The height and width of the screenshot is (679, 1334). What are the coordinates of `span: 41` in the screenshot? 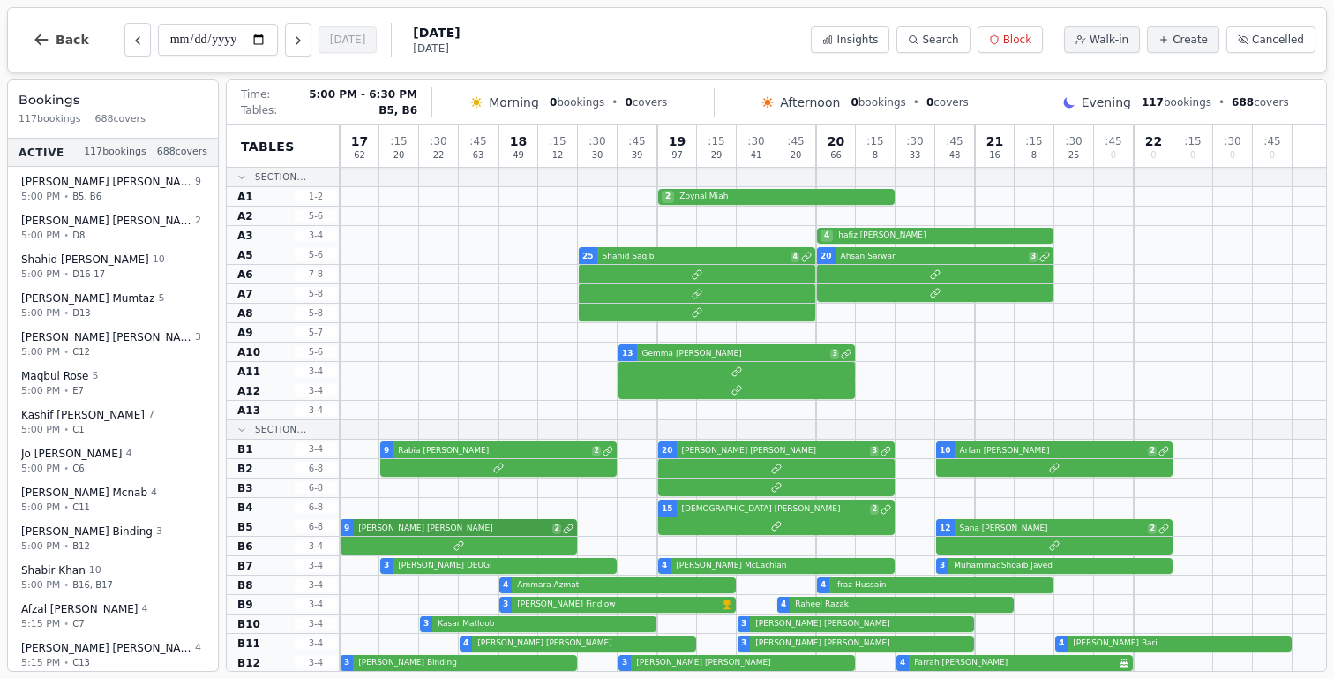 It's located at (756, 155).